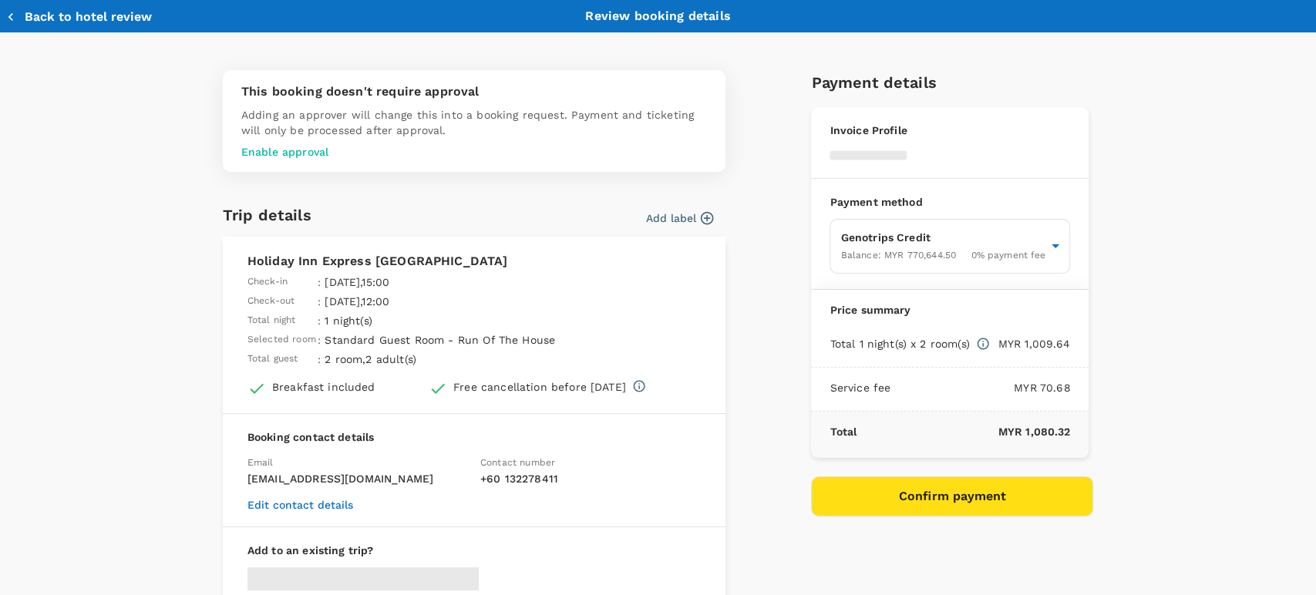  What do you see at coordinates (898, 255) in the screenshot?
I see `span: Balance : MYR 770,644.50` at bounding box center [898, 255].